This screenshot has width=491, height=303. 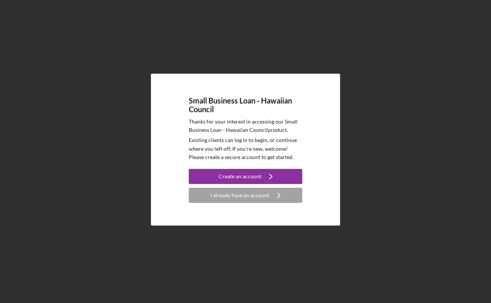 I want to click on h4: Small Business Loan - Hawaiian Council, so click(x=245, y=105).